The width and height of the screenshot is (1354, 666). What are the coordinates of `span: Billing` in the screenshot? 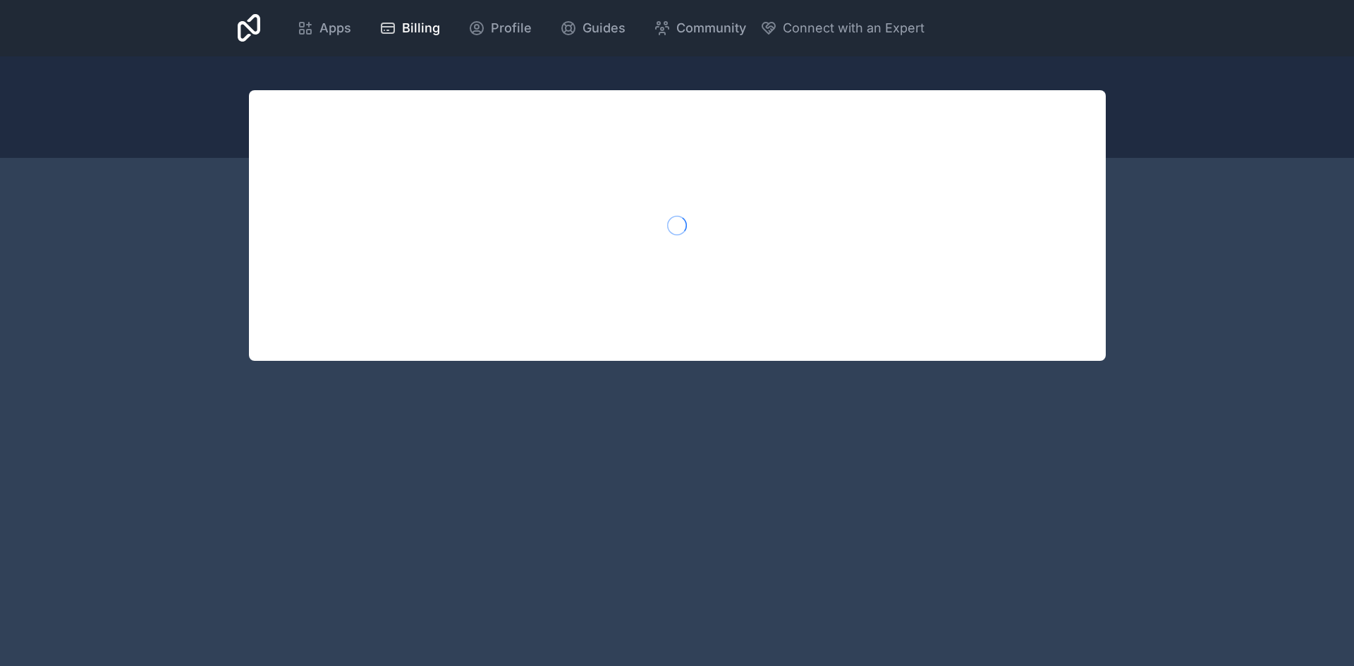 It's located at (421, 28).